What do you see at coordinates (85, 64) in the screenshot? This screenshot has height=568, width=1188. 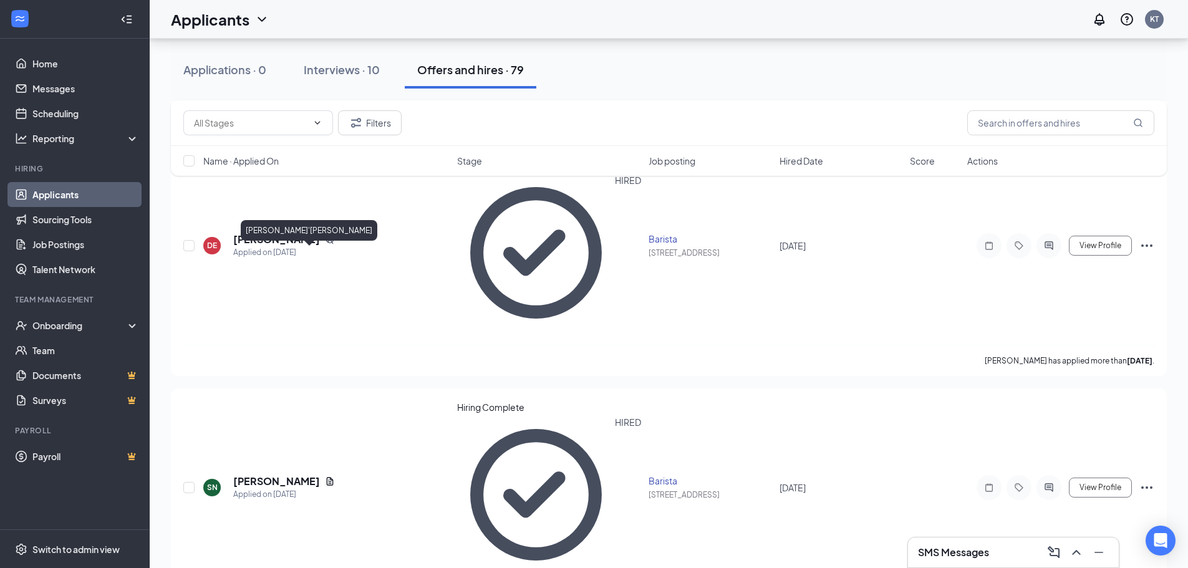 I see `a: Home` at bounding box center [85, 64].